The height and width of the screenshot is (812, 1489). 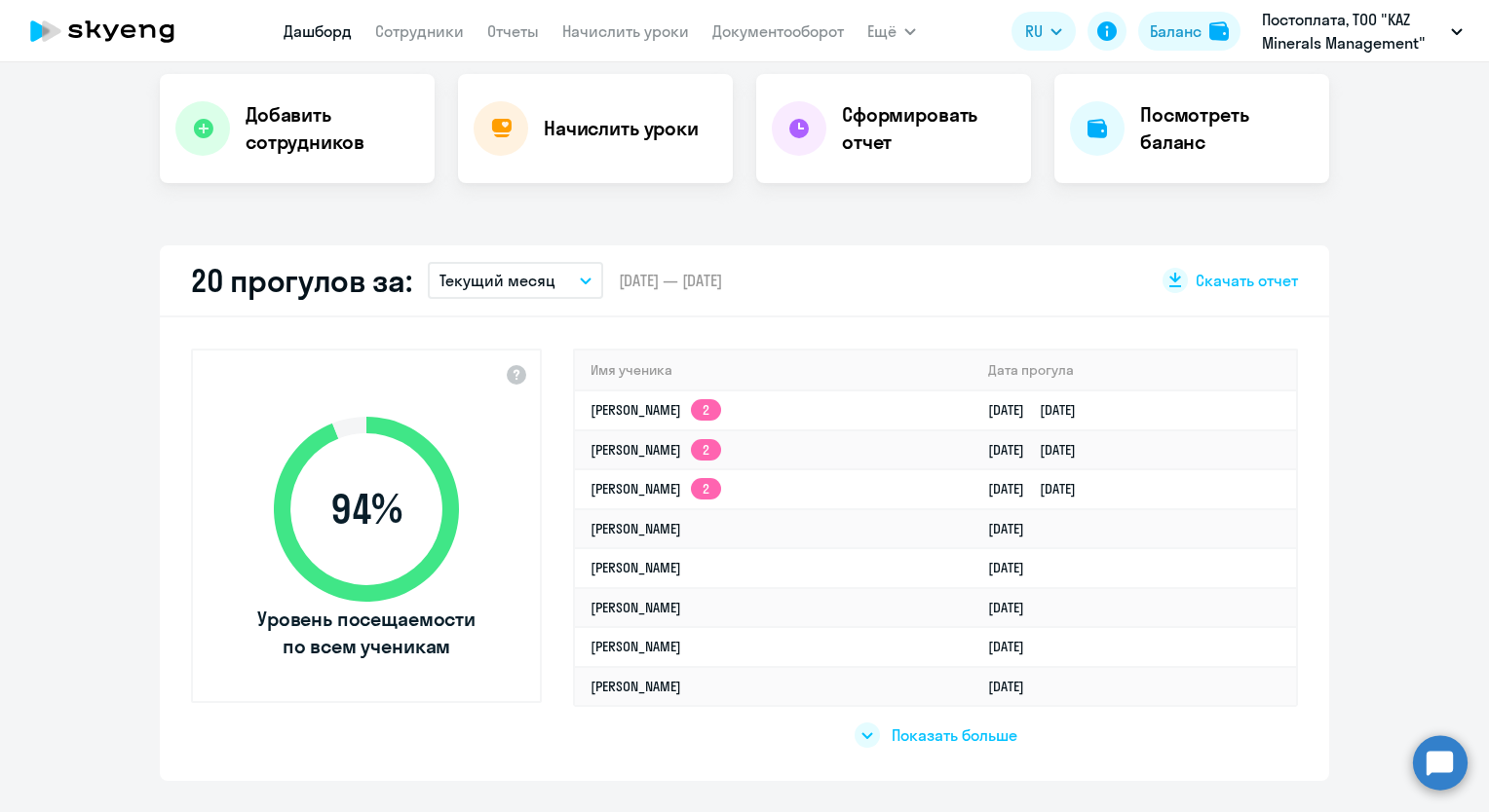 I want to click on a: Сотрудники, so click(x=419, y=31).